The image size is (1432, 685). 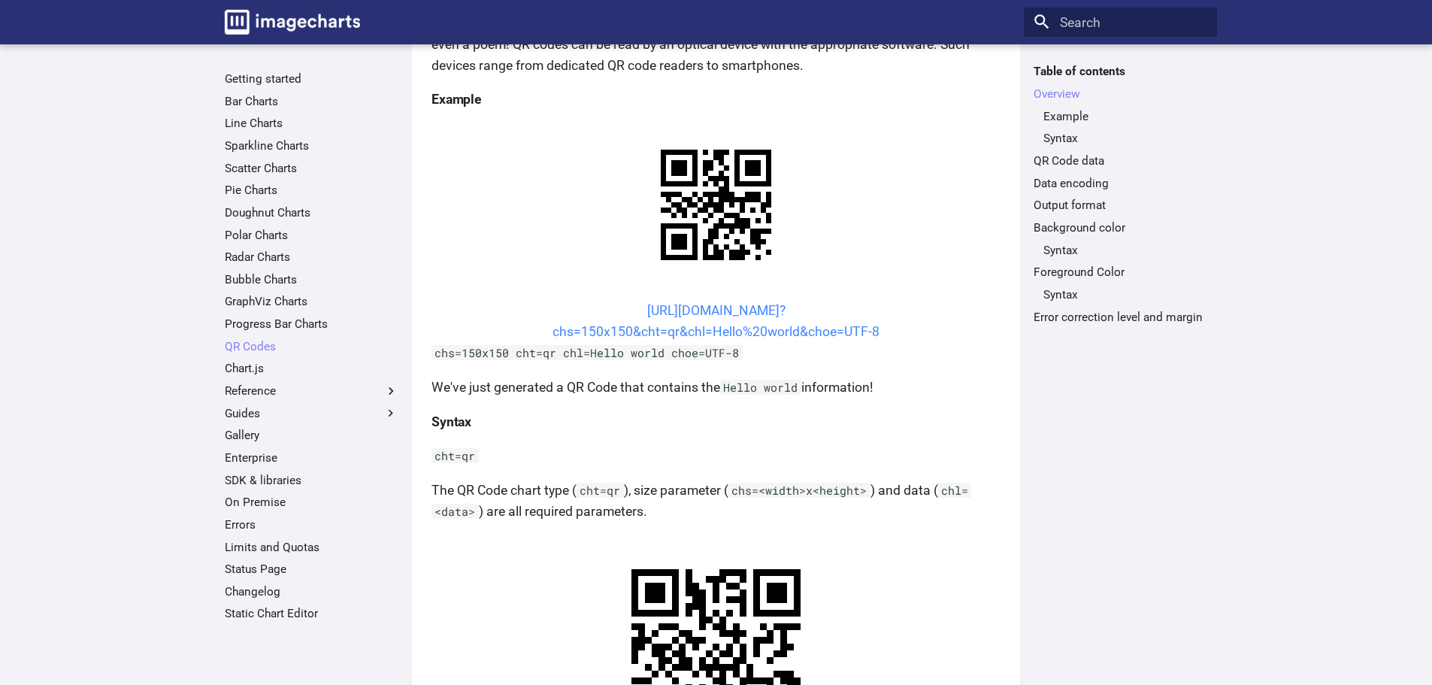 I want to click on a: Image-Charts documentation, so click(x=292, y=22).